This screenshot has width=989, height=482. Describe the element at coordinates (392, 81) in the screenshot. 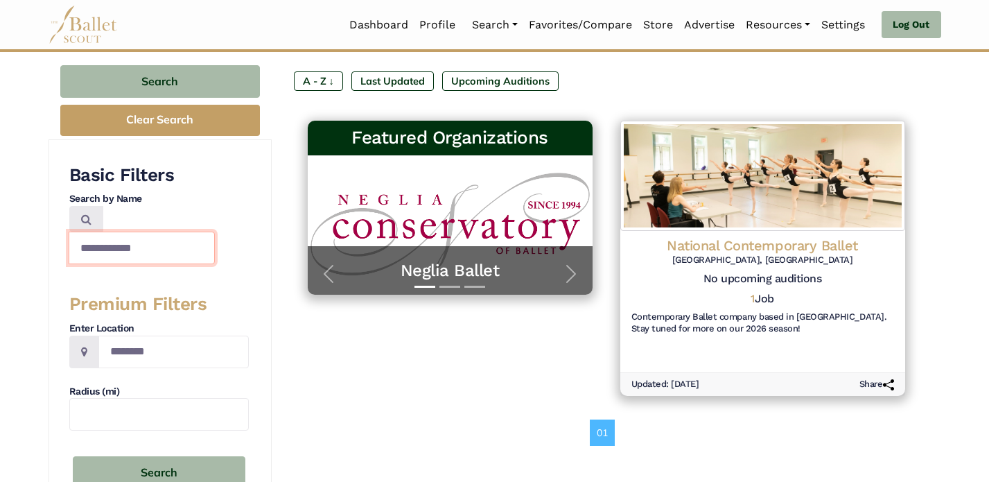

I see `label: Last Updated` at that location.